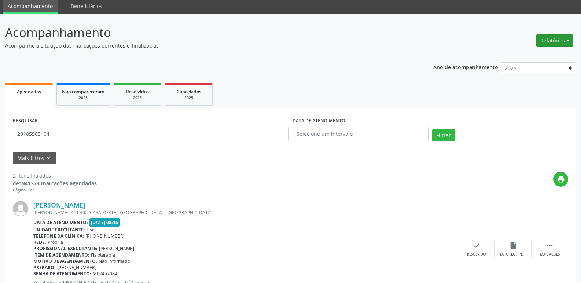 The width and height of the screenshot is (581, 283). What do you see at coordinates (513, 255) in the screenshot?
I see `div: Exportar (PDF)` at bounding box center [513, 255].